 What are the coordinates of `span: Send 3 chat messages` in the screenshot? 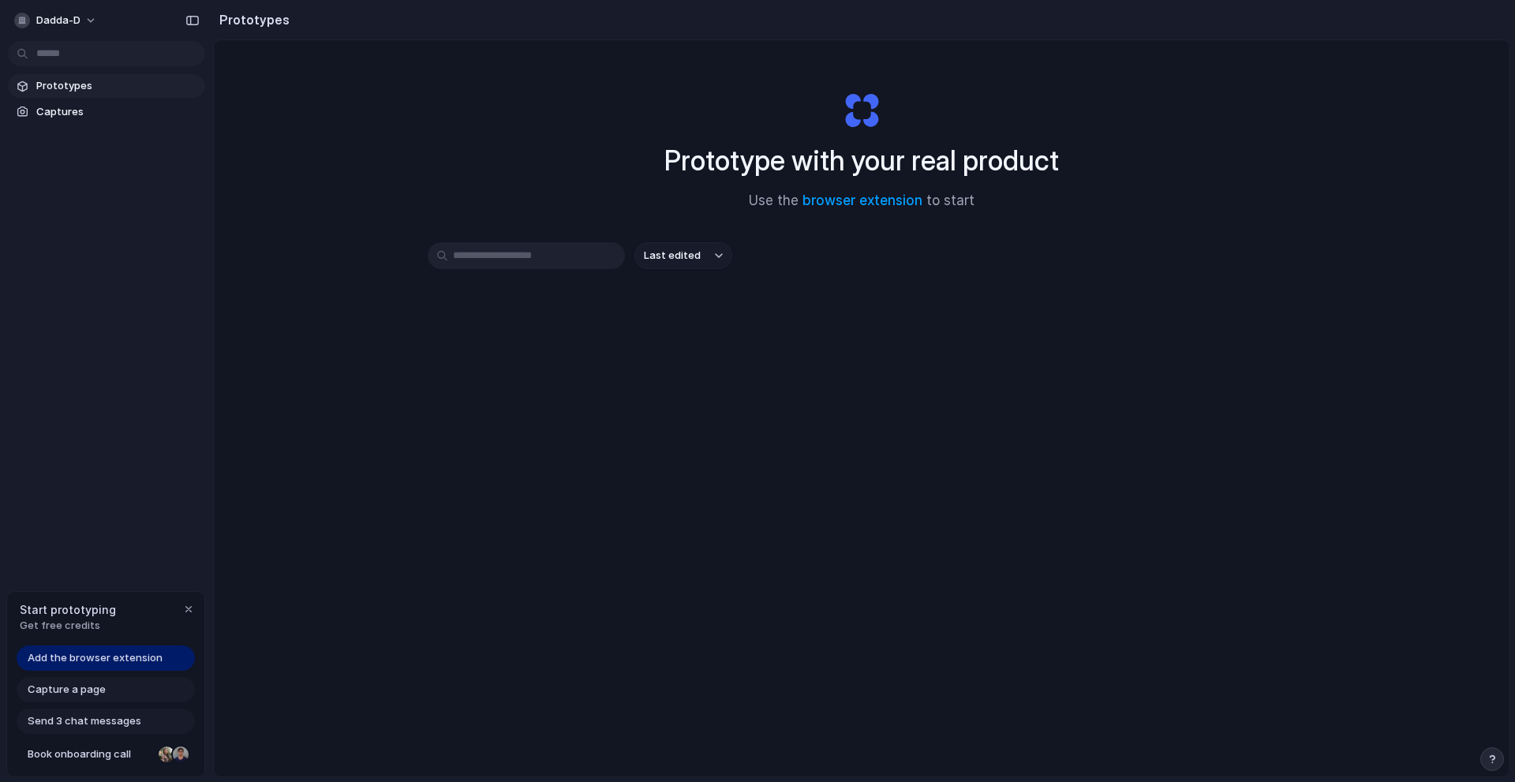 It's located at (84, 721).